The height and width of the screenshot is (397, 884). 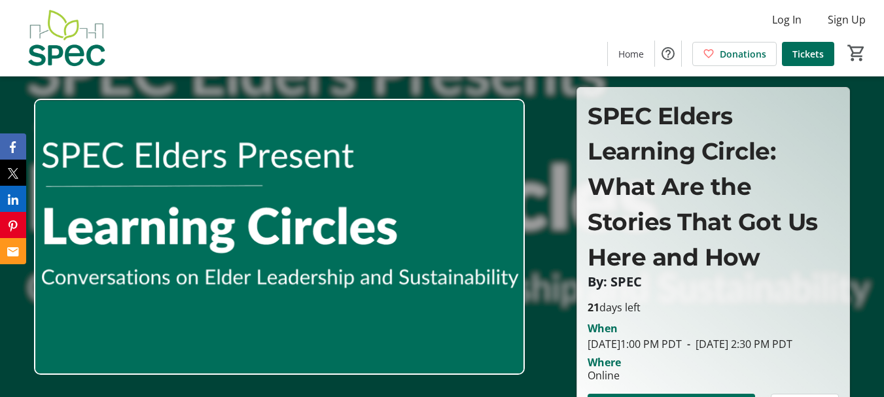 What do you see at coordinates (603, 376) in the screenshot?
I see `div: Online` at bounding box center [603, 376].